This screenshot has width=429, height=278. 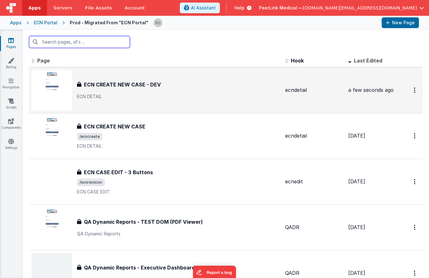 What do you see at coordinates (371, 90) in the screenshot?
I see `span: a few seconds ago` at bounding box center [371, 90].